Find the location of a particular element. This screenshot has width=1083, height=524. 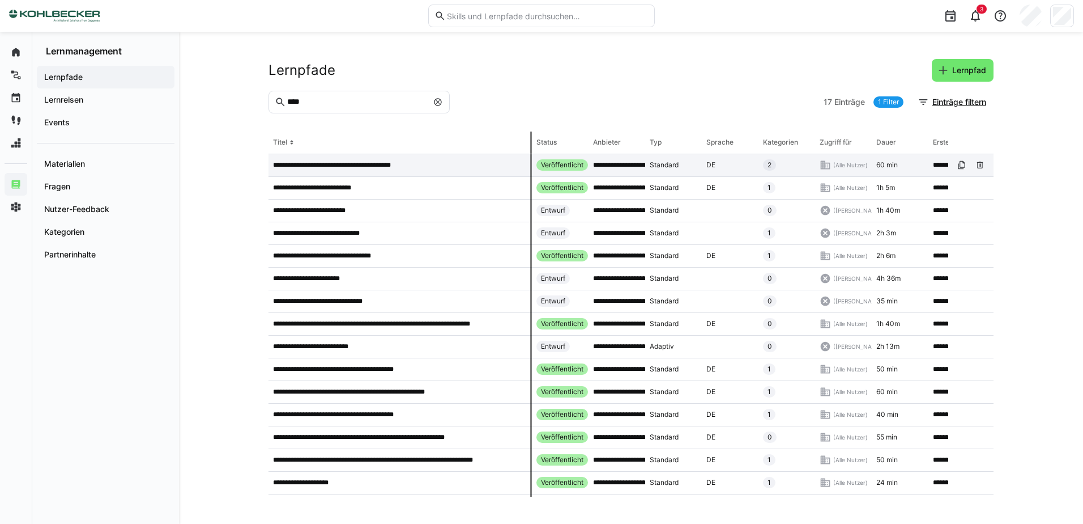

span: Einträge filtern is located at coordinates (959, 102).